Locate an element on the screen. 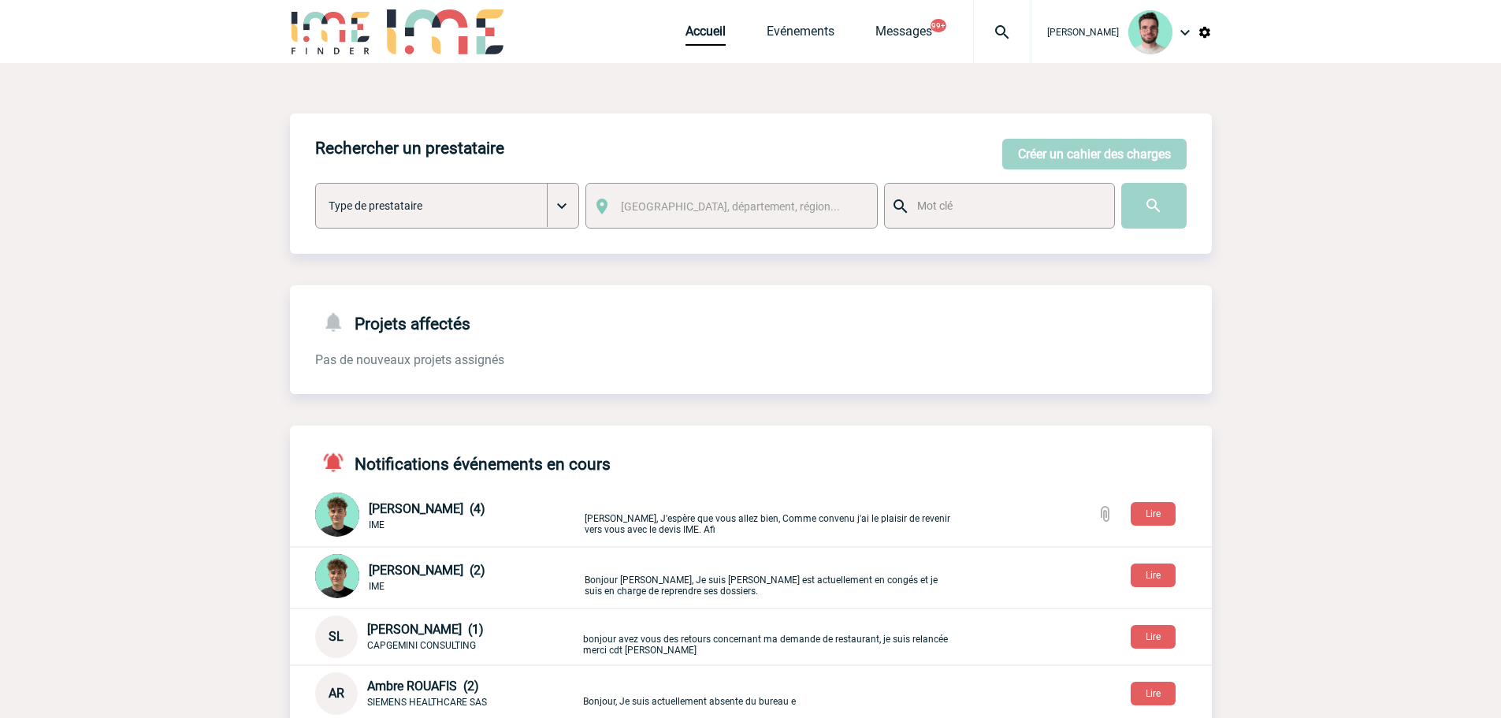 This screenshot has height=718, width=1501. input: Submit is located at coordinates (1154, 206).